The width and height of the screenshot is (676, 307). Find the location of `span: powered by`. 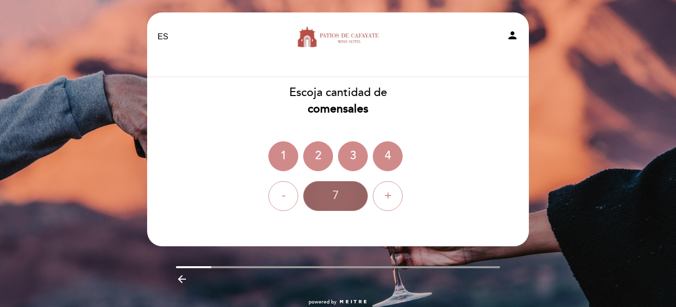

span: powered by is located at coordinates (322, 302).